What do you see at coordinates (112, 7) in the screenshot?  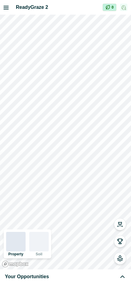 I see `p: 0` at bounding box center [112, 7].